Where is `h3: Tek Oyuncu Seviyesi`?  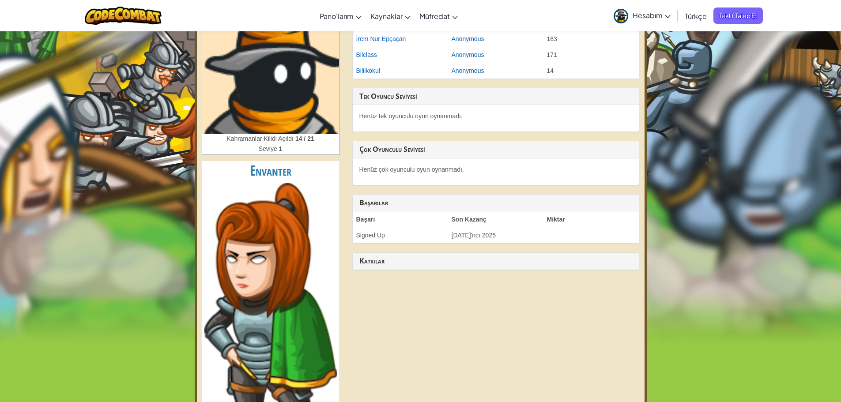 h3: Tek Oyuncu Seviyesi is located at coordinates (496, 97).